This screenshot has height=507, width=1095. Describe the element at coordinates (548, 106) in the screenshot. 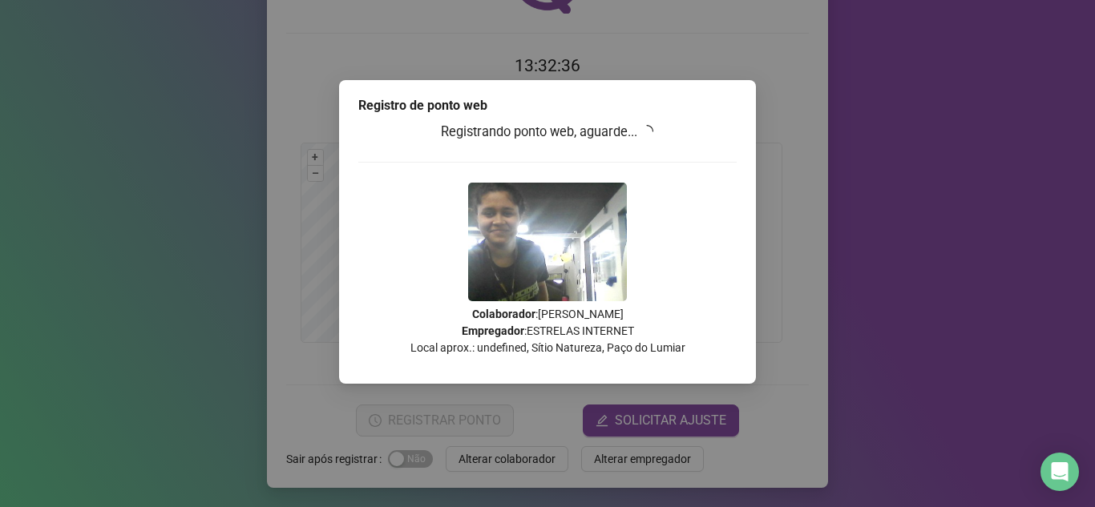

I see `div: Registro de ponto web` at that location.